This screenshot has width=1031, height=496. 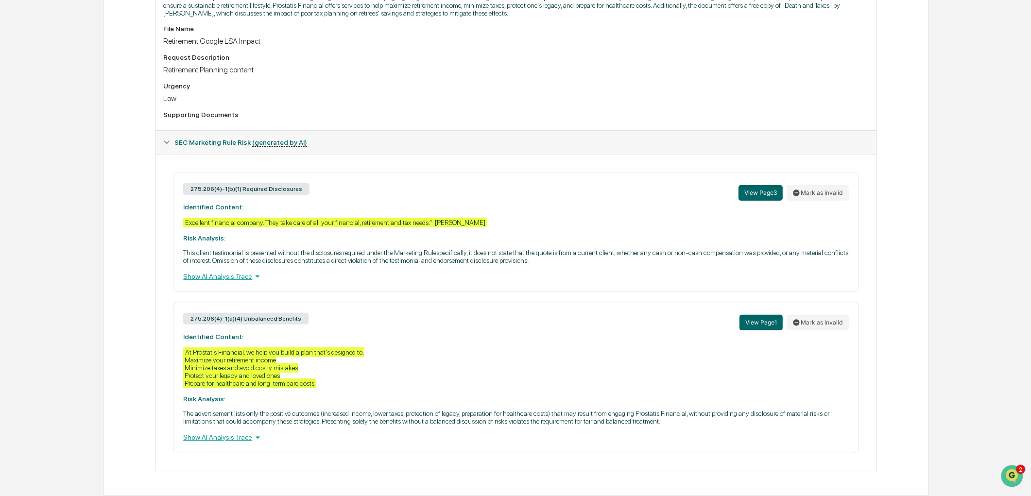 I want to click on div: Retirement Planning content, so click(x=515, y=69).